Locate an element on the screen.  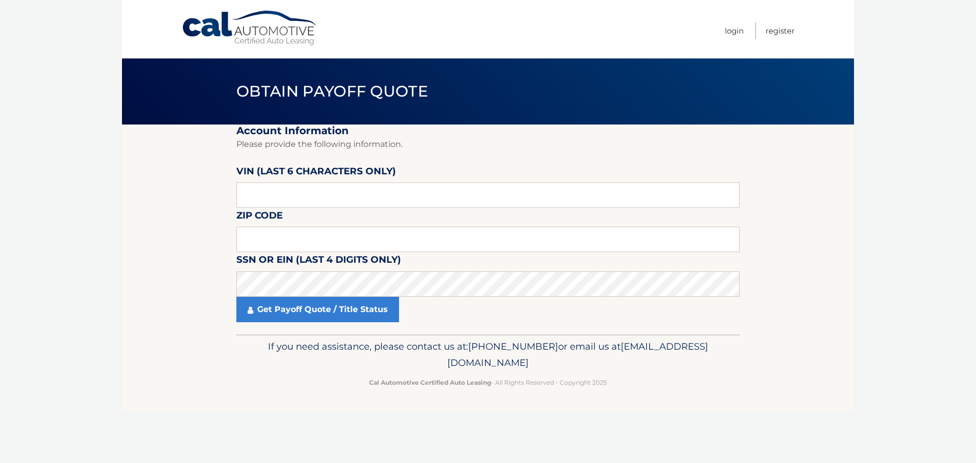
a: Register is located at coordinates (780, 31).